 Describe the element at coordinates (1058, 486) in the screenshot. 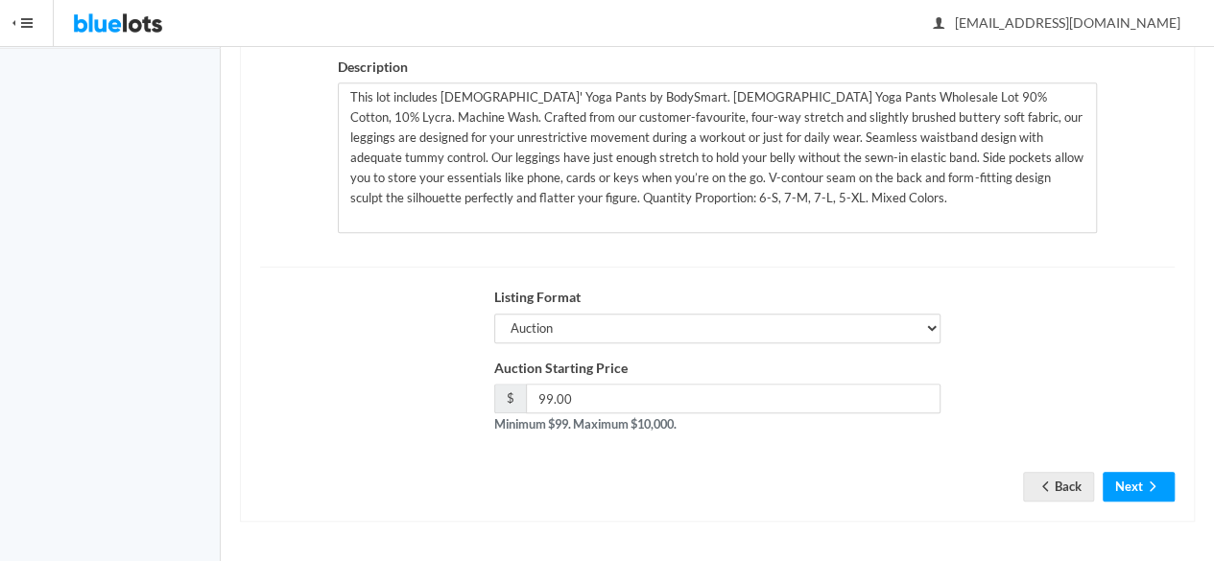

I see `a: arrow backBack` at that location.